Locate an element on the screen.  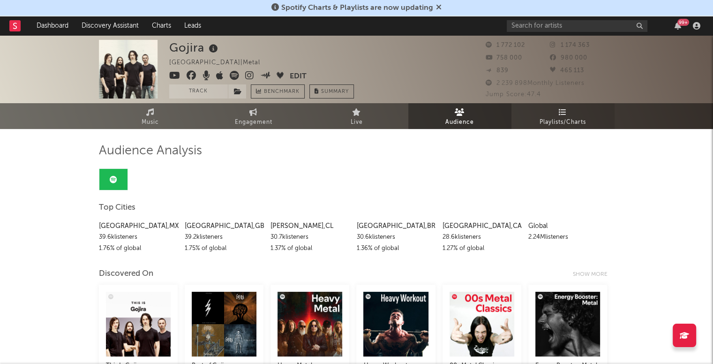
div: 1.75 % of global is located at coordinates (224, 248).